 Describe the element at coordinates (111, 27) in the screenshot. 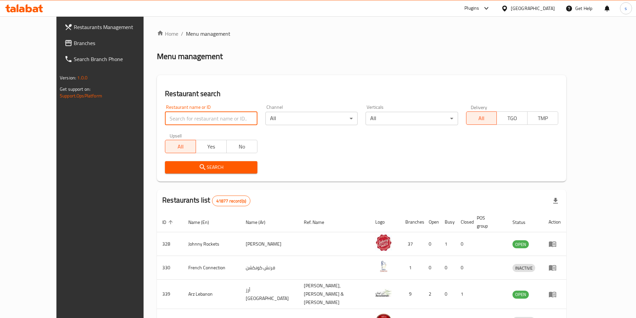

I see `a: Restaurants Management` at that location.